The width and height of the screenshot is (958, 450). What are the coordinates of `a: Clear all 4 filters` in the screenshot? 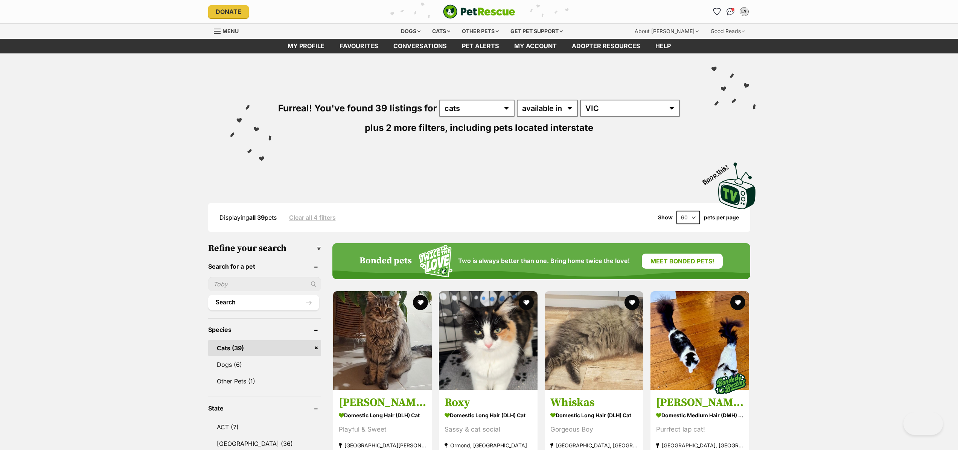 It's located at (313, 218).